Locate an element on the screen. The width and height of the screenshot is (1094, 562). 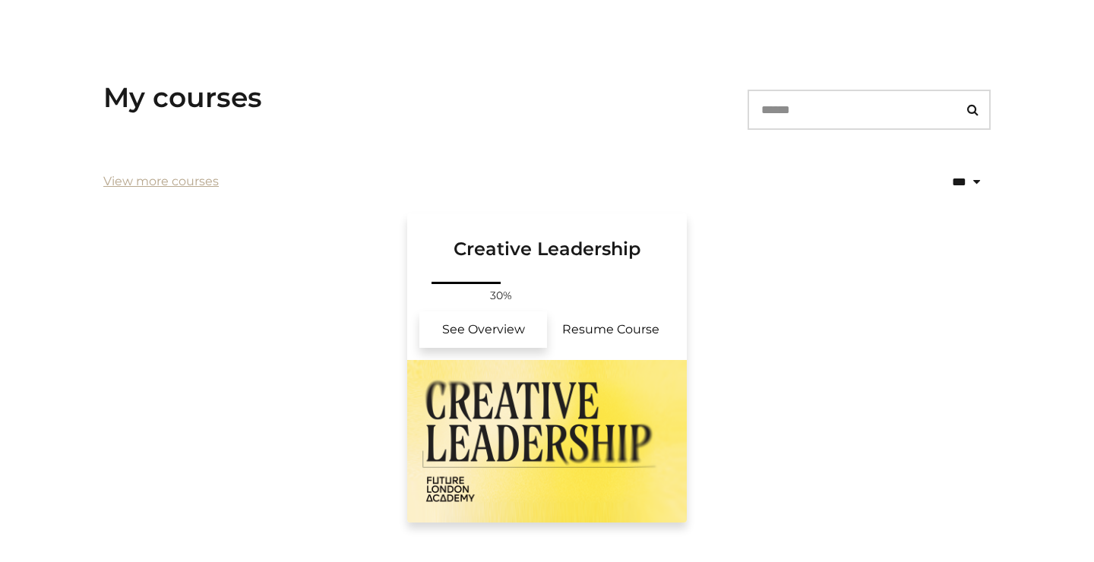
a: View more courses is located at coordinates (161, 182).